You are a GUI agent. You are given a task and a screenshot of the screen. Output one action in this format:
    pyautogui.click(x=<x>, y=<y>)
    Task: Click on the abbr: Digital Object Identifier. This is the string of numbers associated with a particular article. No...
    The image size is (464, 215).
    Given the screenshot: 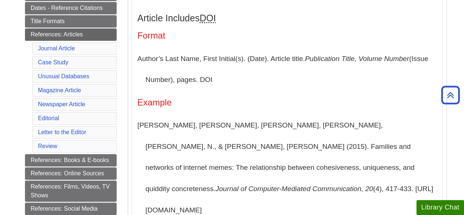 What is the action you would take?
    pyautogui.click(x=208, y=18)
    